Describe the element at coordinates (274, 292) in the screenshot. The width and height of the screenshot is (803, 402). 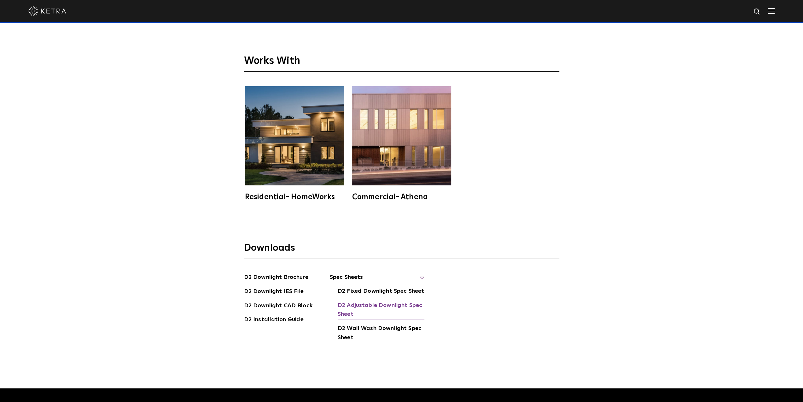
I see `a: D2 Downlight IES File` at that location.